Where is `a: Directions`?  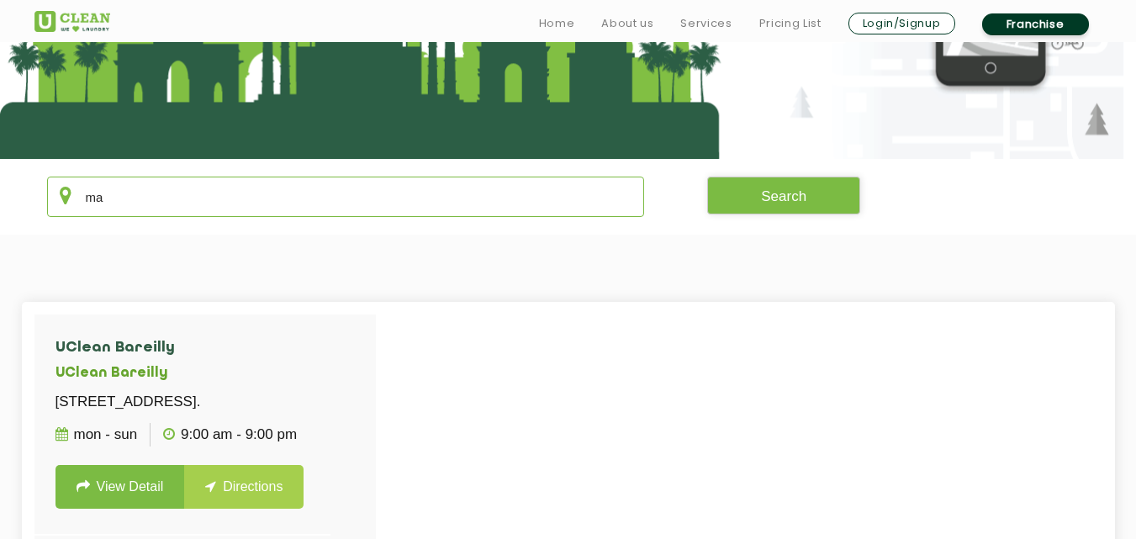
a: Directions is located at coordinates (244, 487).